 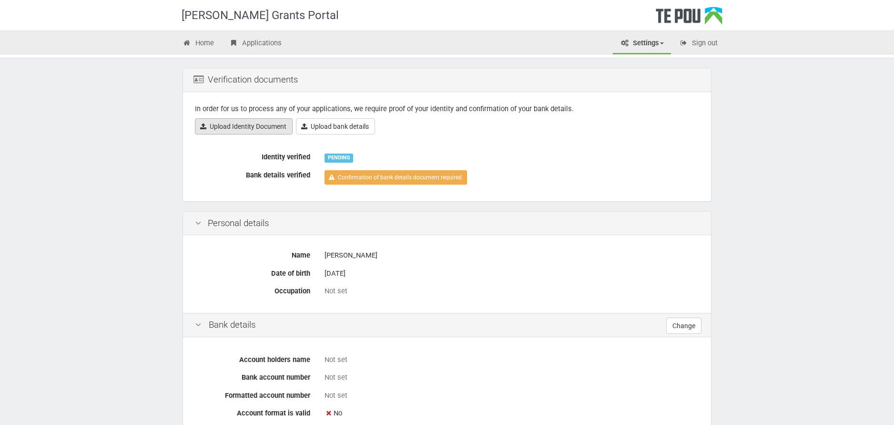 What do you see at coordinates (253, 155) in the screenshot?
I see `label: Identity verified` at bounding box center [253, 155].